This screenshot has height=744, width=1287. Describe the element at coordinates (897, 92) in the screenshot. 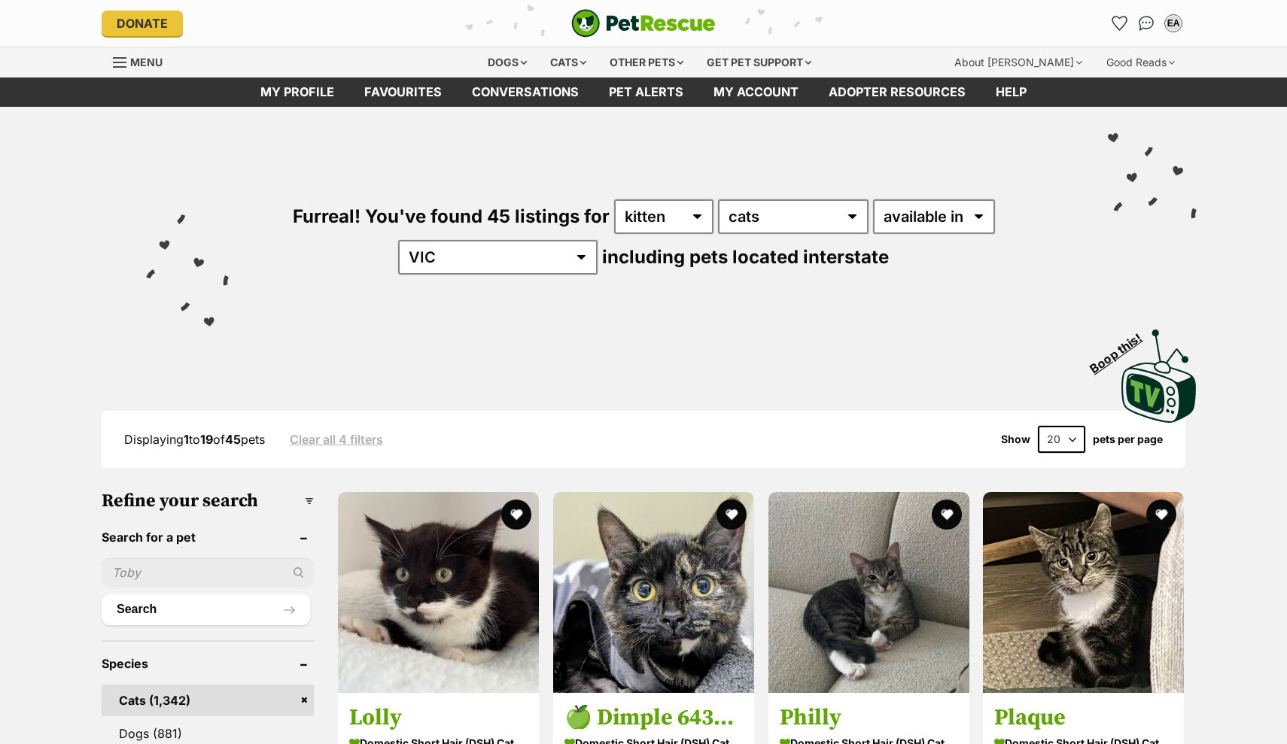

I see `a: Adopter resources` at that location.